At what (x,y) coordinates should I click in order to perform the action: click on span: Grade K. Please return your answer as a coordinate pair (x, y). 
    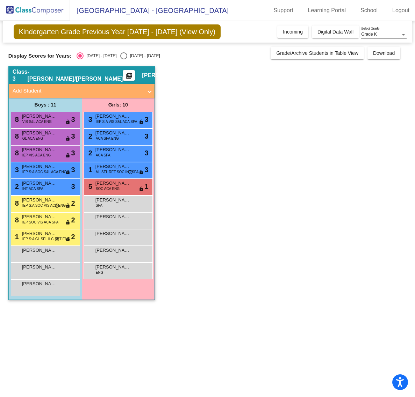
    Looking at the image, I should click on (369, 34).